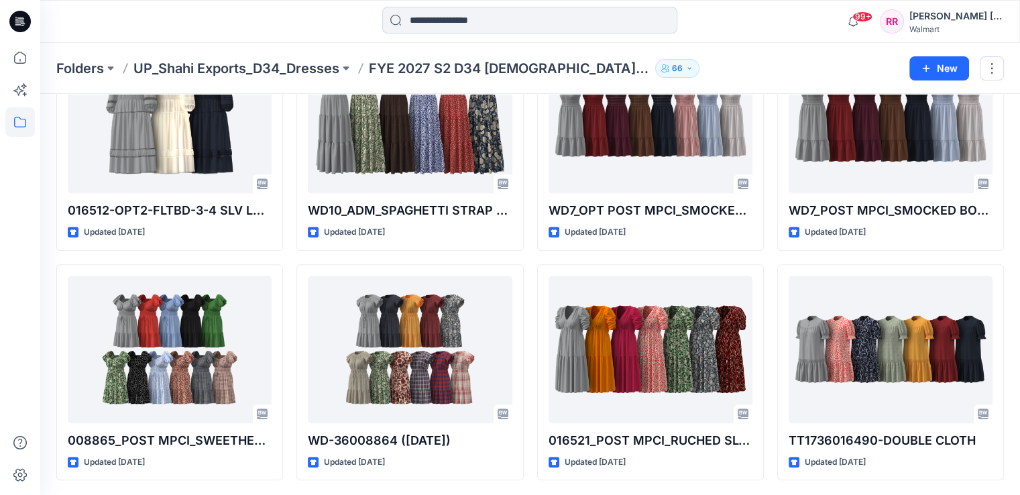 The height and width of the screenshot is (495, 1020). I want to click on a: 008865_POST MPCI_SWEETHEART MINI FLUTTER DRESS, so click(170, 349).